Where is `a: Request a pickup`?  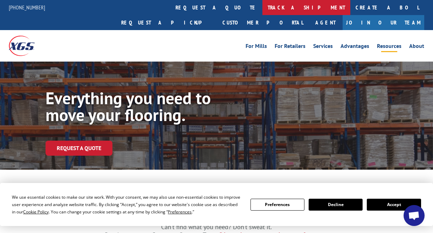
a: Request a pickup is located at coordinates (166, 22).